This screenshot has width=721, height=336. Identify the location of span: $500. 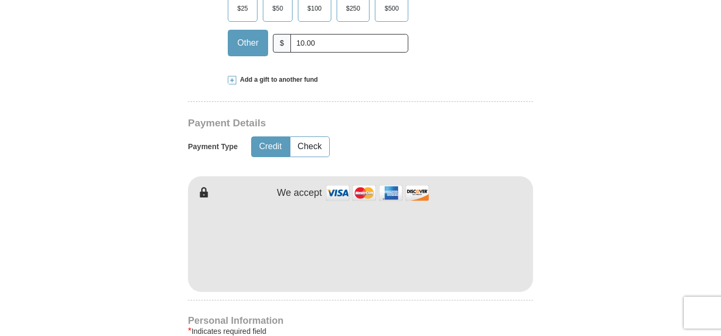
(391, 8).